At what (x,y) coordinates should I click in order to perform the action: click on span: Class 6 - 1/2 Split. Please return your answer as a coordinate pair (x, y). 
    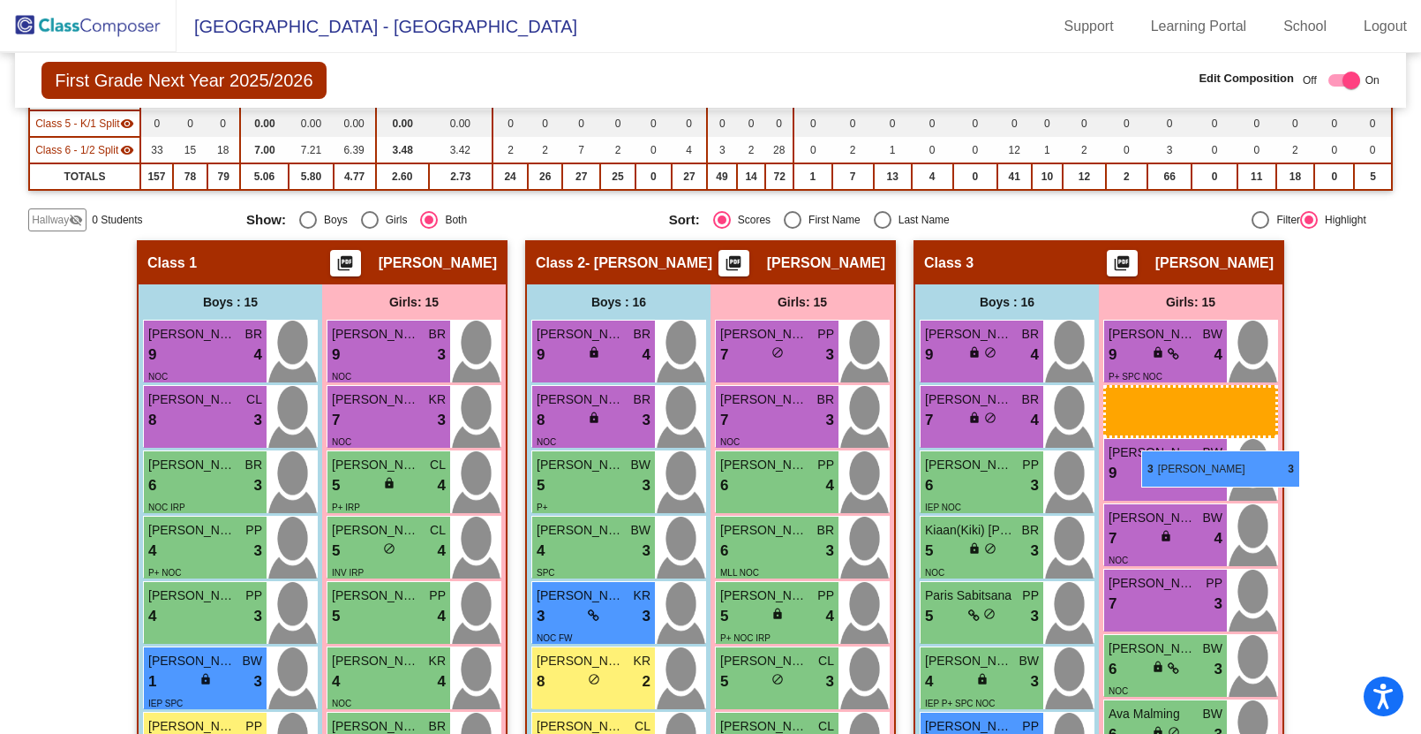
    Looking at the image, I should click on (77, 150).